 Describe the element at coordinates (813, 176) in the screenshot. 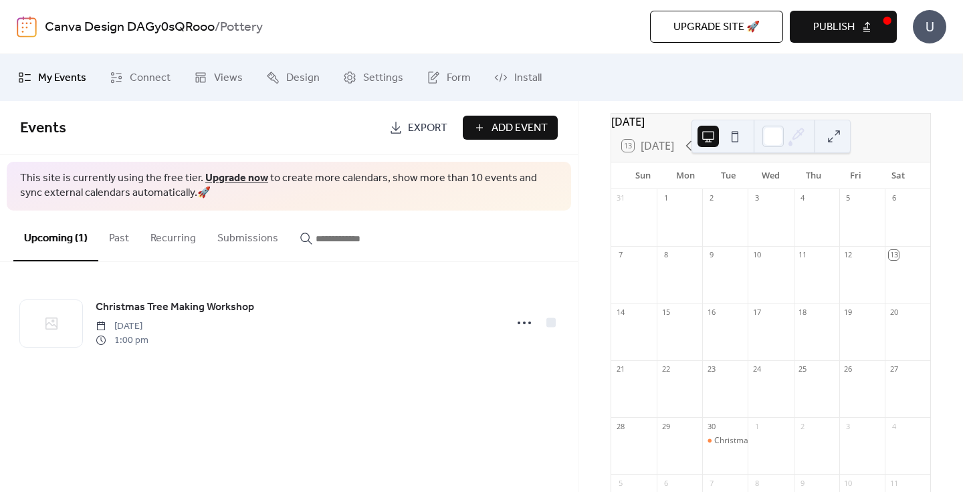

I see `div: Thu` at that location.